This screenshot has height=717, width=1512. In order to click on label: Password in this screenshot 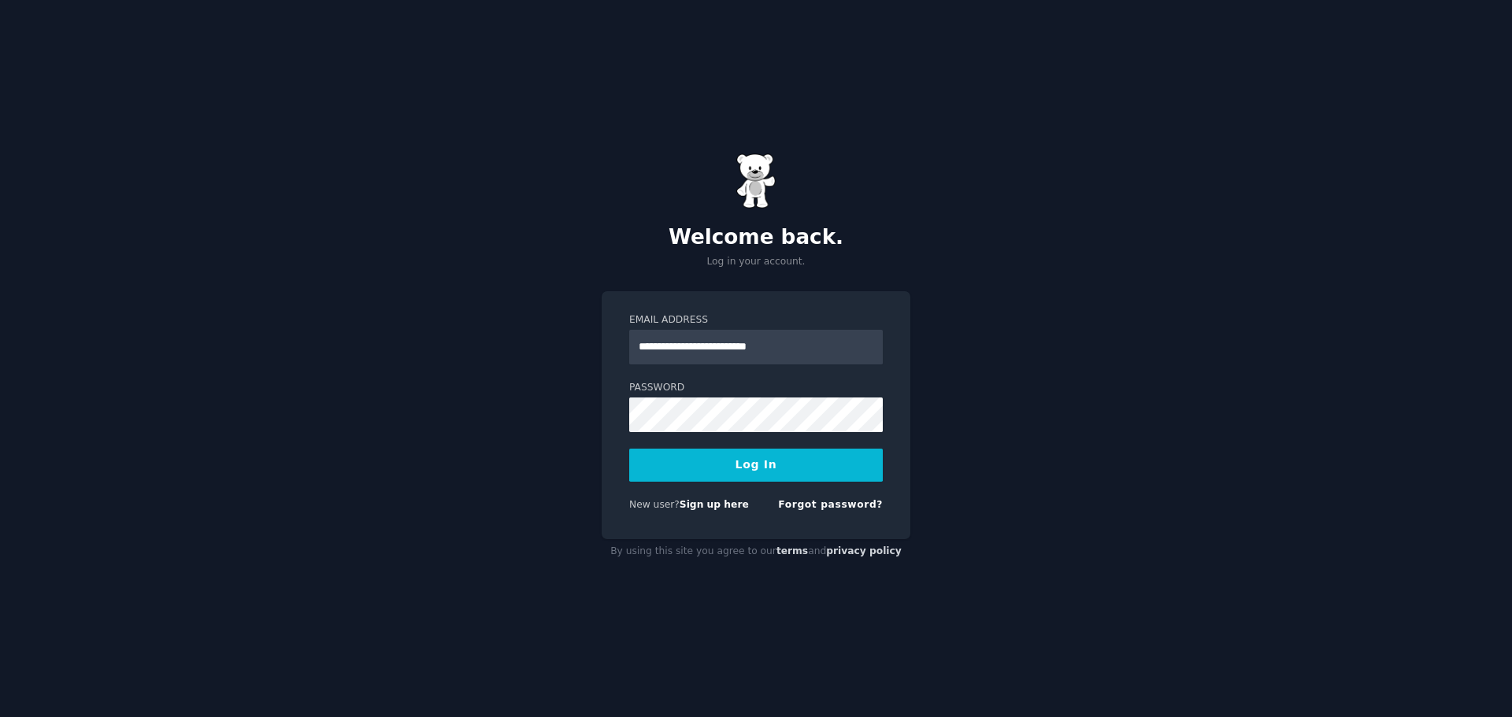, I will do `click(756, 388)`.